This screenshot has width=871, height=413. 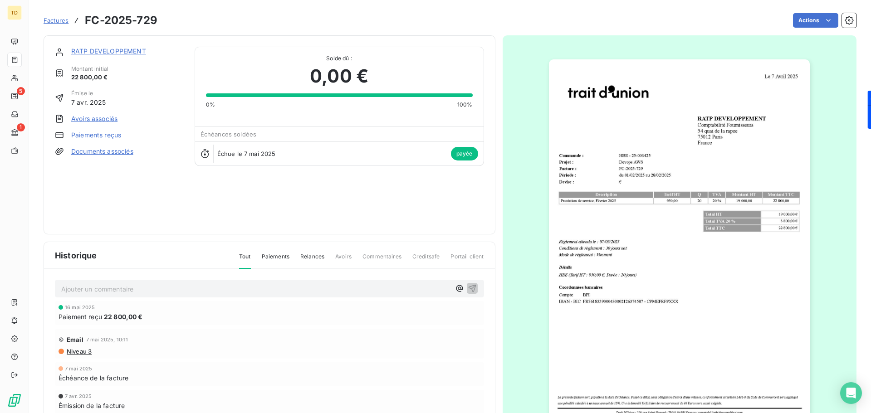 I want to click on span: 1, so click(x=21, y=127).